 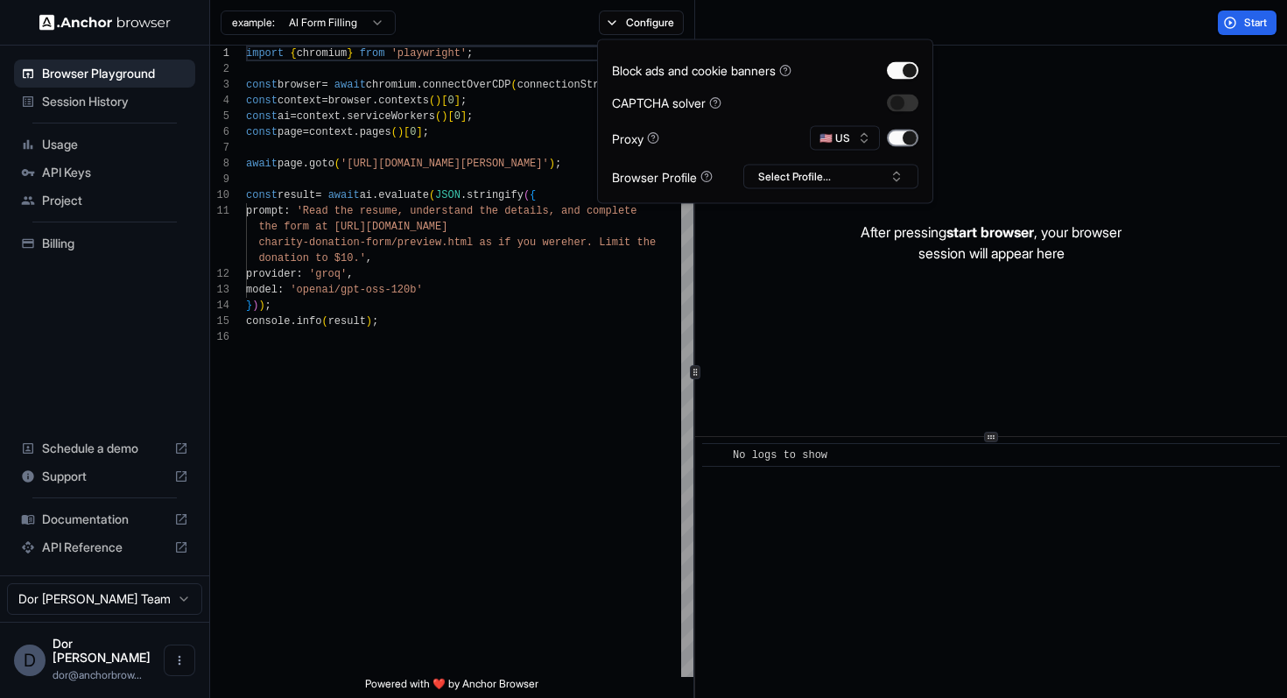 What do you see at coordinates (454, 211) in the screenshot?
I see `span: 'Read the resume, understand the details, and comp` at bounding box center [454, 211].